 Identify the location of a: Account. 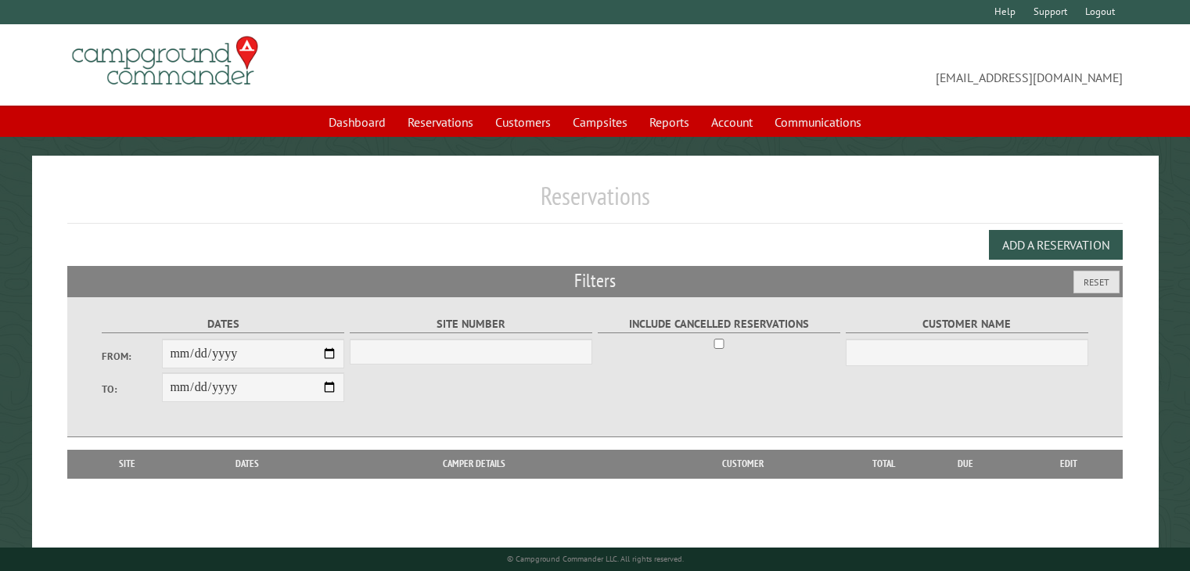
(732, 122).